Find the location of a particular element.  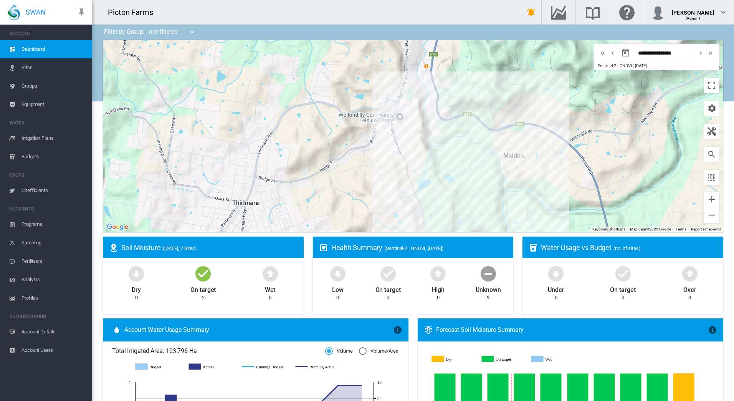

div: Unknown is located at coordinates (488, 288).